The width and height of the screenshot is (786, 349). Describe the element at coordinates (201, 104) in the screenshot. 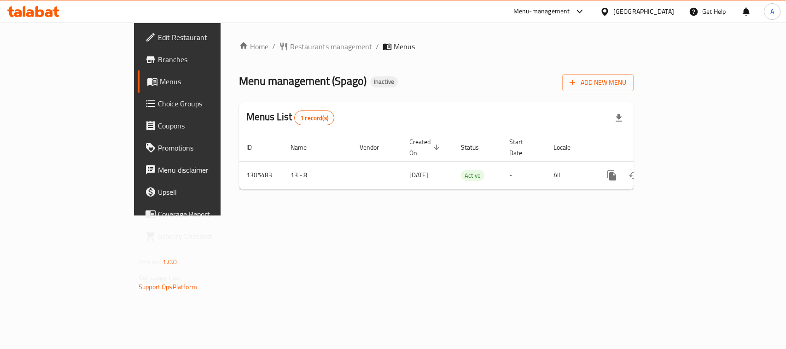

I see `a: Choice Groups` at that location.